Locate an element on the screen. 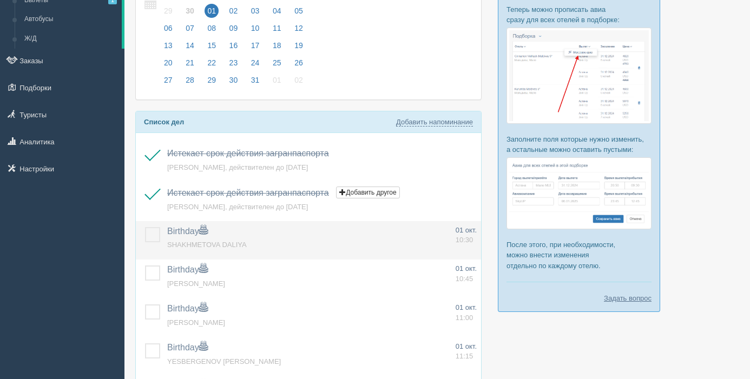 Image resolution: width=750 pixels, height=379 pixels. span: 14 is located at coordinates (190, 45).